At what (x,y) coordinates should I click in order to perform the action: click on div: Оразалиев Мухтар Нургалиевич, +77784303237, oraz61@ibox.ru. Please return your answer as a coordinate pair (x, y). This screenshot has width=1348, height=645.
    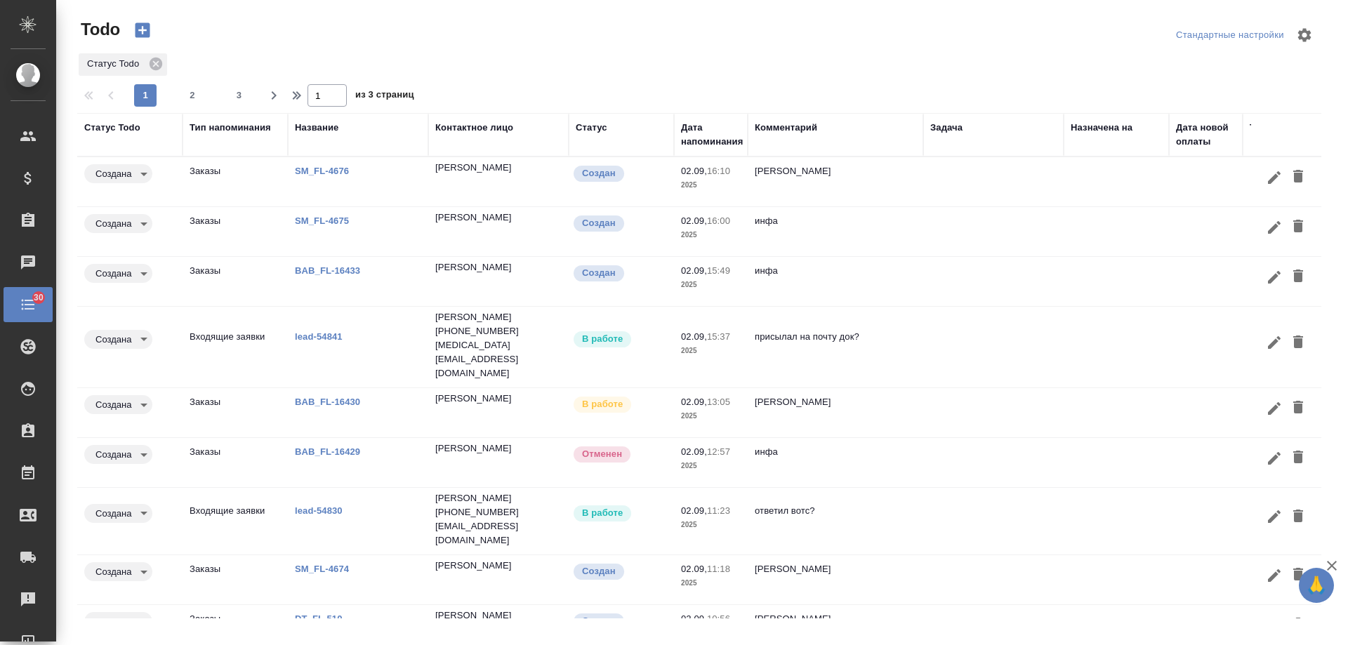
    Looking at the image, I should click on (498, 520).